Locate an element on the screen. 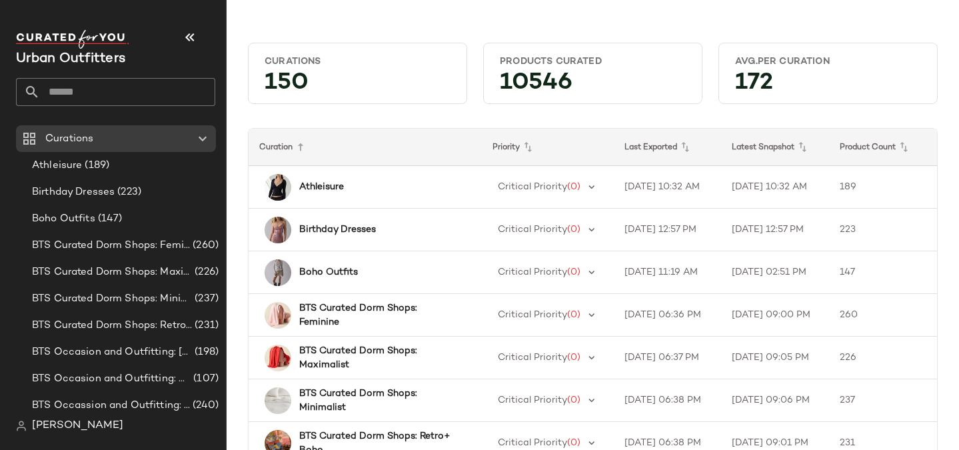 Image resolution: width=959 pixels, height=450 pixels. th: Latest Snapshot is located at coordinates (775, 147).